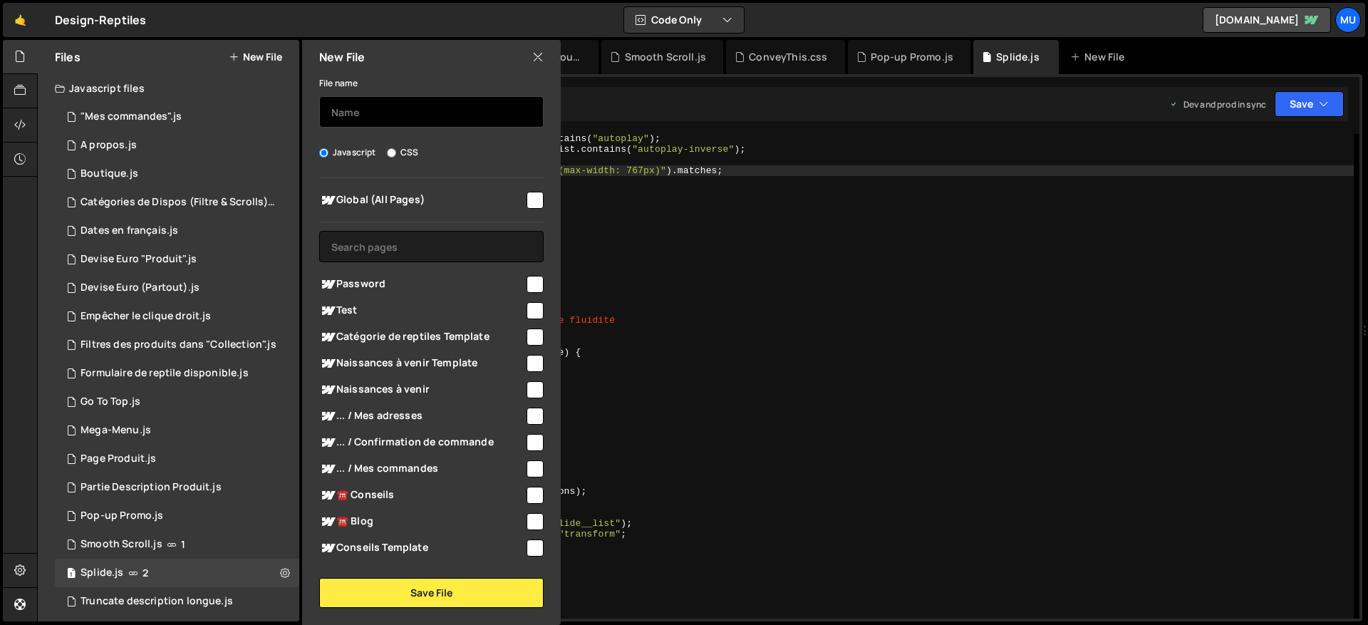 This screenshot has height=625, width=1368. What do you see at coordinates (422, 416) in the screenshot?
I see `span: ... / Mes adresses` at bounding box center [422, 416].